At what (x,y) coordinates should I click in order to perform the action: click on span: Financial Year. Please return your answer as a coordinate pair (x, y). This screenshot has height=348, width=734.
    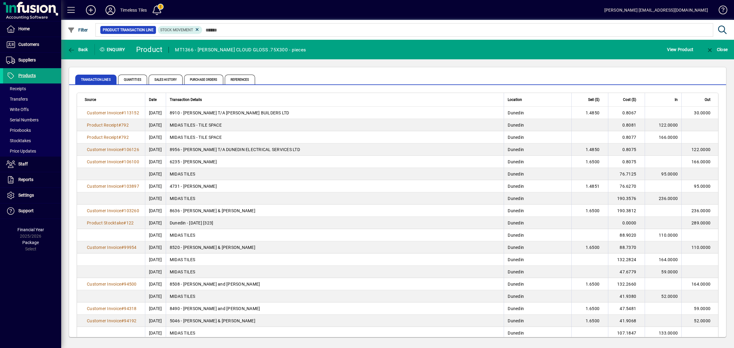
    Looking at the image, I should click on (31, 230).